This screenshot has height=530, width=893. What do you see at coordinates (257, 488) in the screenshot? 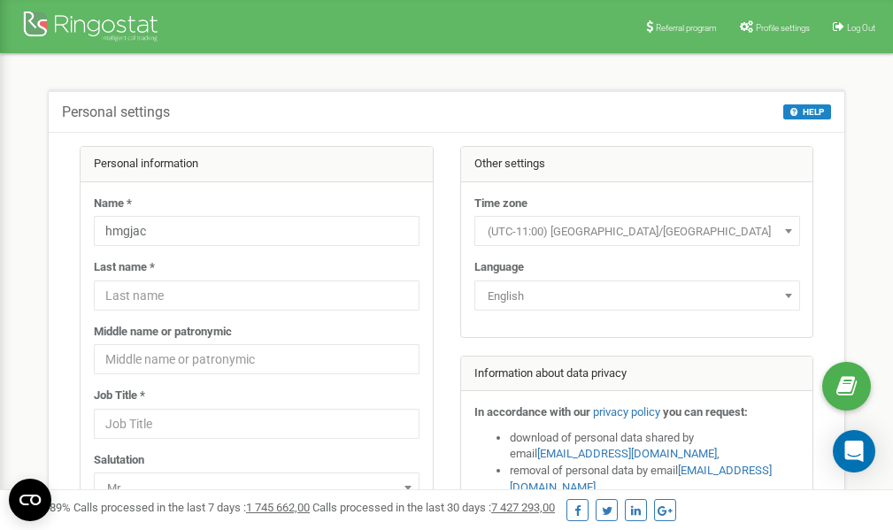
I see `span: Mr.` at bounding box center [257, 488].